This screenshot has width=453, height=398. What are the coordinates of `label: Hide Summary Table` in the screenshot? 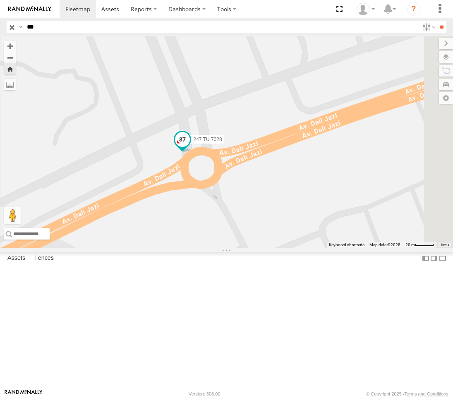 It's located at (443, 258).